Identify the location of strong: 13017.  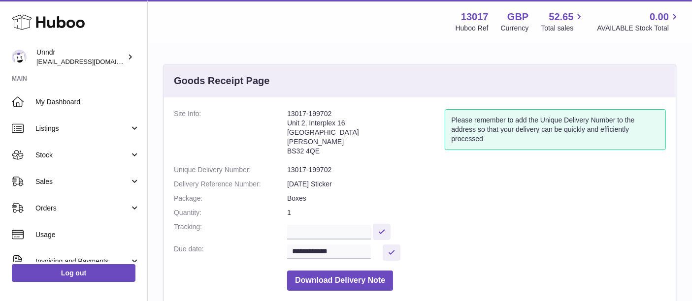
(475, 17).